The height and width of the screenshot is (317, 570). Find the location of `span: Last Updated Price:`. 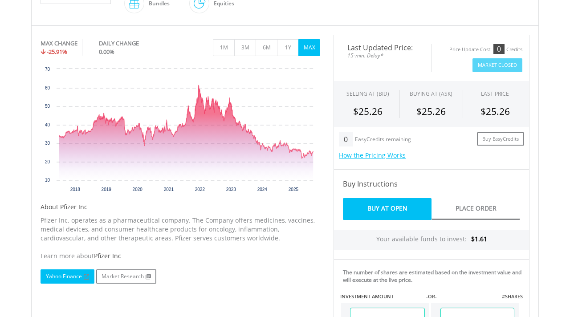

span: Last Updated Price: is located at coordinates (383, 48).